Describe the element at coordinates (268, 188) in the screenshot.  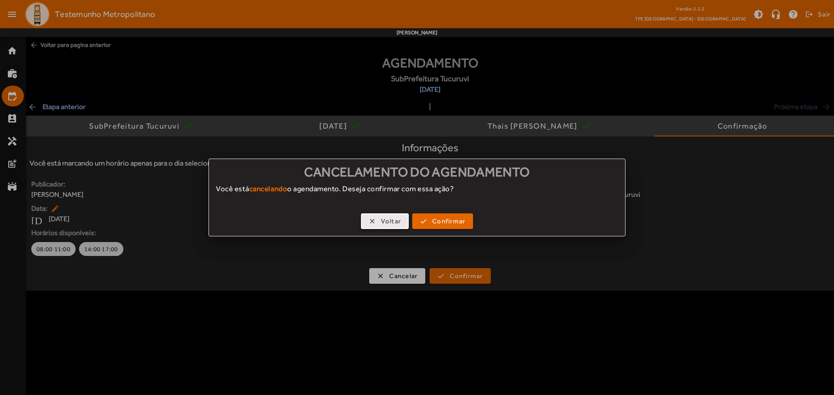
I see `strong: cancelando` at that location.